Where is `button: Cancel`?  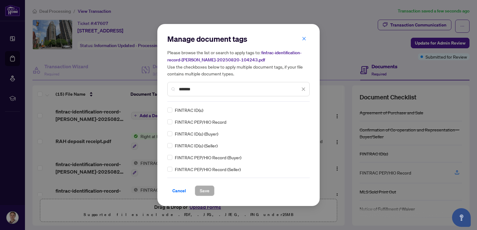
button: Cancel is located at coordinates (179, 191).